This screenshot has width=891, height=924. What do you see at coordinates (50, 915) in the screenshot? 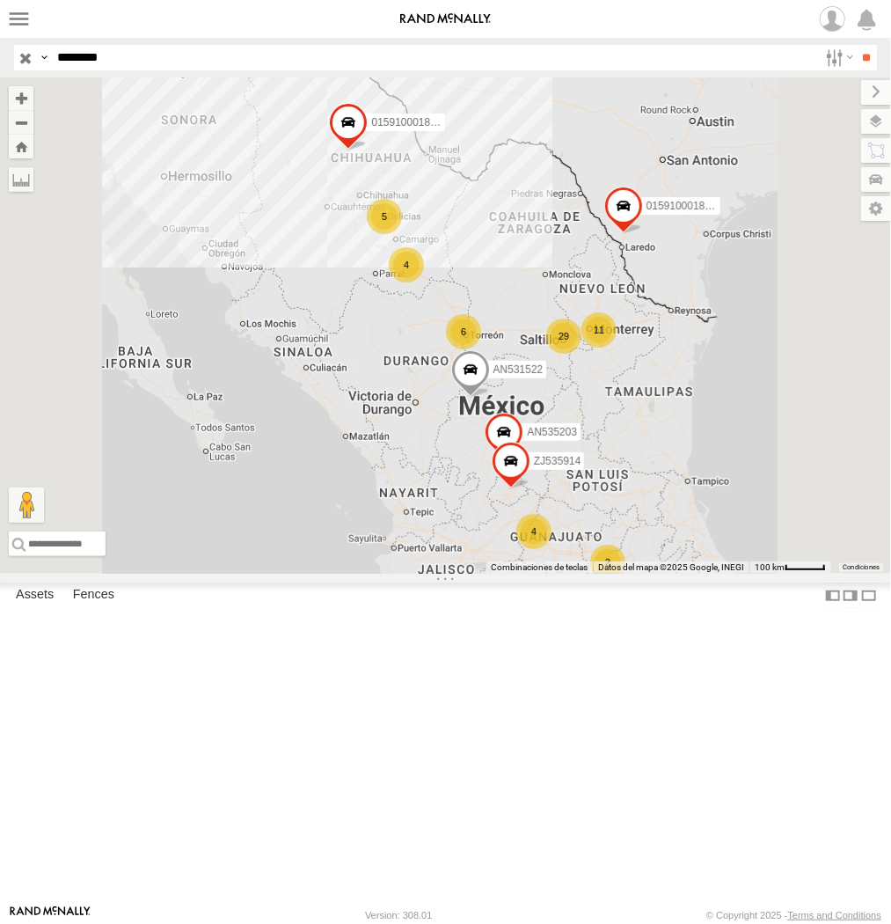
I see `a: Visit our Website` at bounding box center [50, 915].